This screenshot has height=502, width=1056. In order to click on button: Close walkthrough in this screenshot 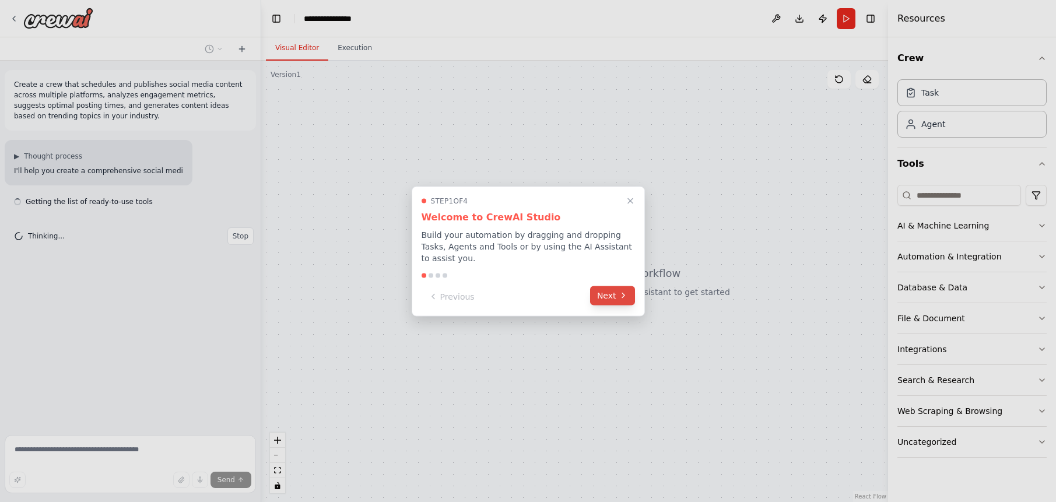, I will do `click(630, 201)`.